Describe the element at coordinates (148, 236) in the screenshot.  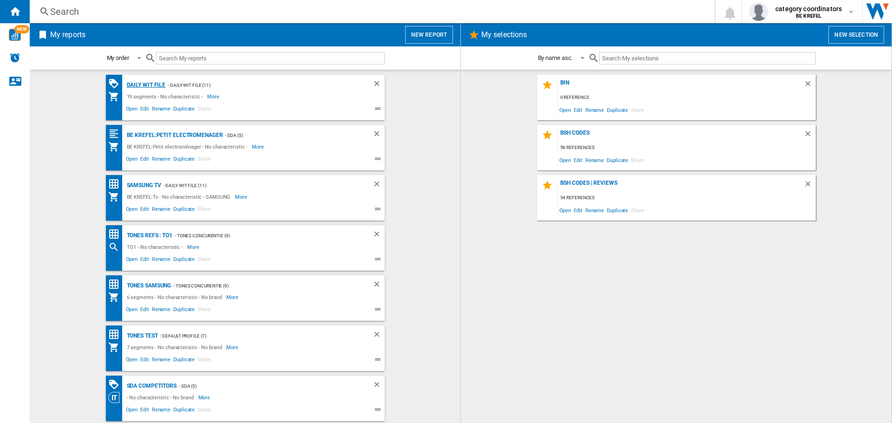
I see `div: Tones refs : TO1` at that location.